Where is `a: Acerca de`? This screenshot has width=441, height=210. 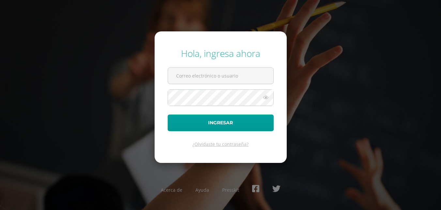 a: Acerca de is located at coordinates (172, 189).